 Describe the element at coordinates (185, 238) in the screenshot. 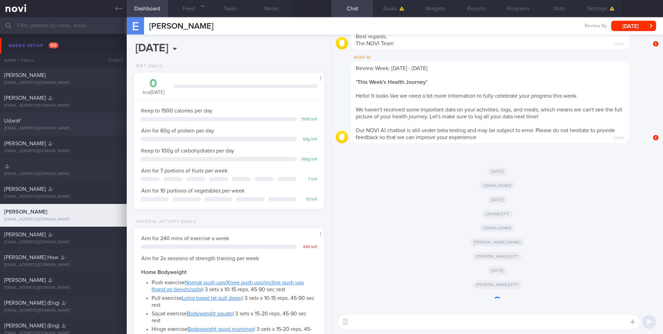

I see `span: Aim for 240 mins of exercise a week` at that location.